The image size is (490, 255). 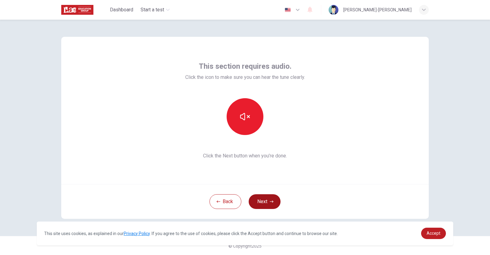 What do you see at coordinates (334, 10) in the screenshot?
I see `img: Profile picture` at bounding box center [334, 10].